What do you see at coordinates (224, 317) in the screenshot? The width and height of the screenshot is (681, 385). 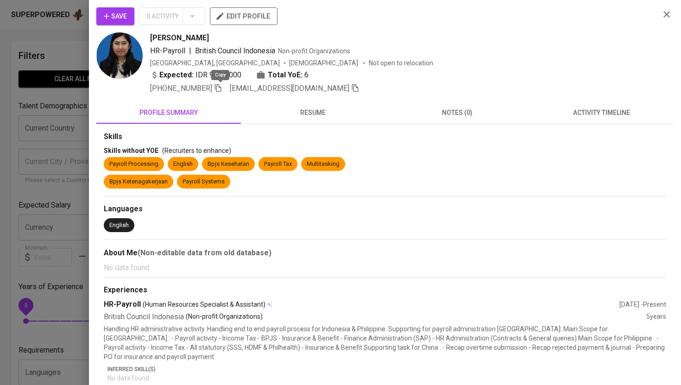 I see `p: (Non-profit Organizations)` at bounding box center [224, 317].